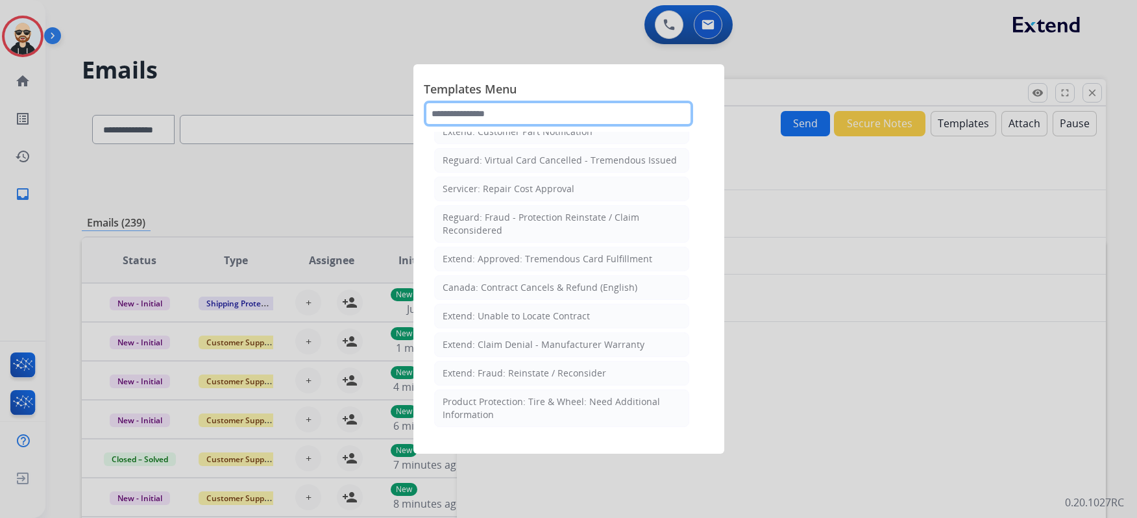 The width and height of the screenshot is (1137, 518). Describe the element at coordinates (543, 345) in the screenshot. I see `div: Extend: Claim Denial - Manufacturer Warranty` at that location.